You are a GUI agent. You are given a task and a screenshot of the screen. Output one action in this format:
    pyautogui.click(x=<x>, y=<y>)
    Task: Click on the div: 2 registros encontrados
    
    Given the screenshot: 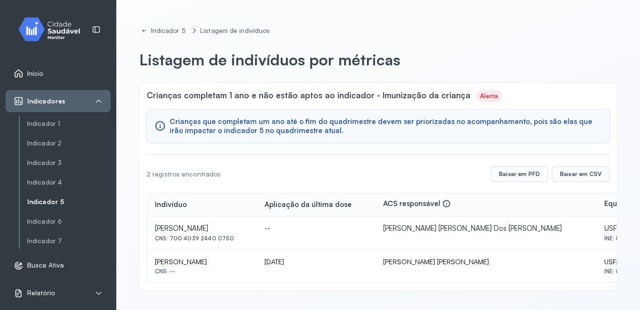 What is the action you would take?
    pyautogui.click(x=184, y=174)
    